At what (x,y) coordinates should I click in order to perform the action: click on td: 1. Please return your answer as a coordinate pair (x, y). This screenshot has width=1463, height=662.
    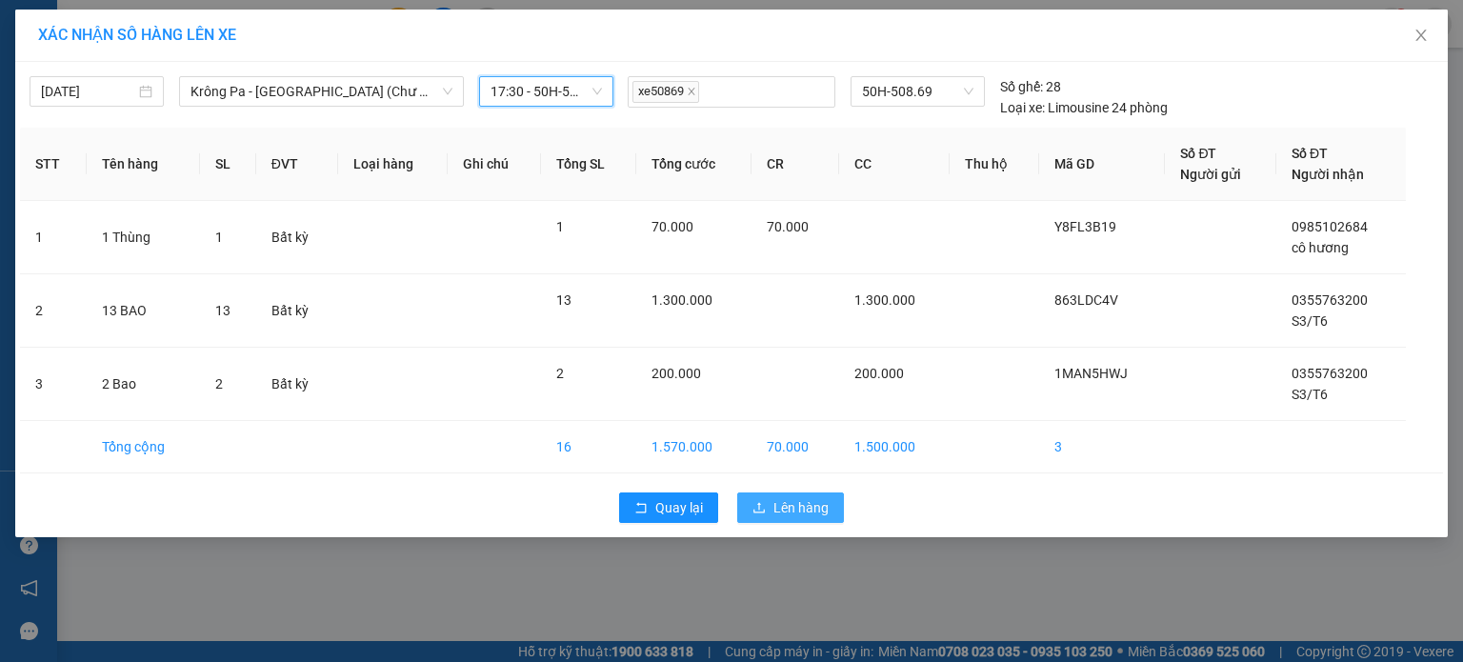
    Looking at the image, I should click on (53, 237).